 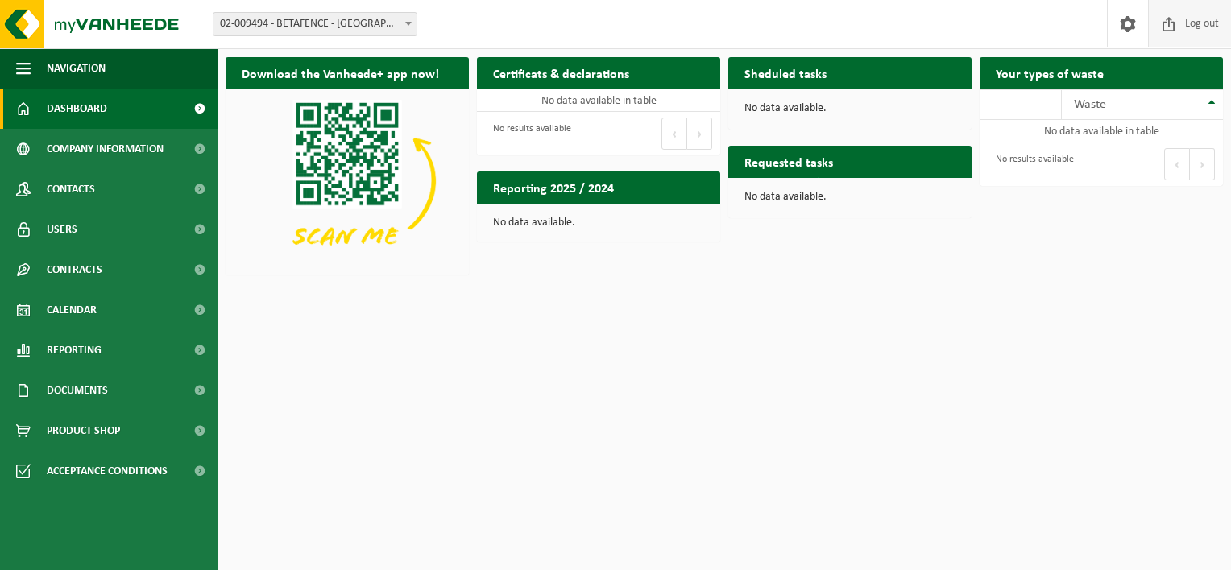 What do you see at coordinates (665, 219) in the screenshot?
I see `a: View reporting` at bounding box center [665, 219].